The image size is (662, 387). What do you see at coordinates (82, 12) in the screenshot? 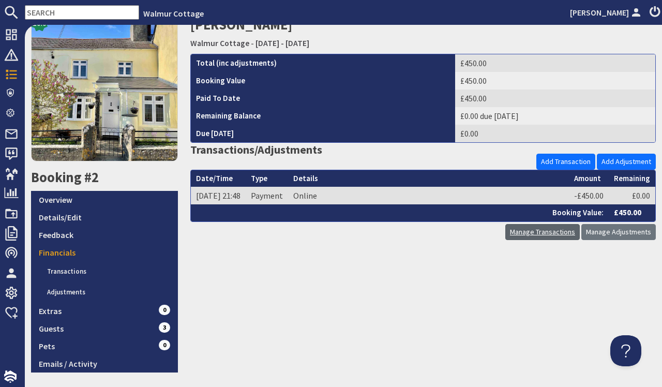
I see `input: SEARCH` at bounding box center [82, 12].